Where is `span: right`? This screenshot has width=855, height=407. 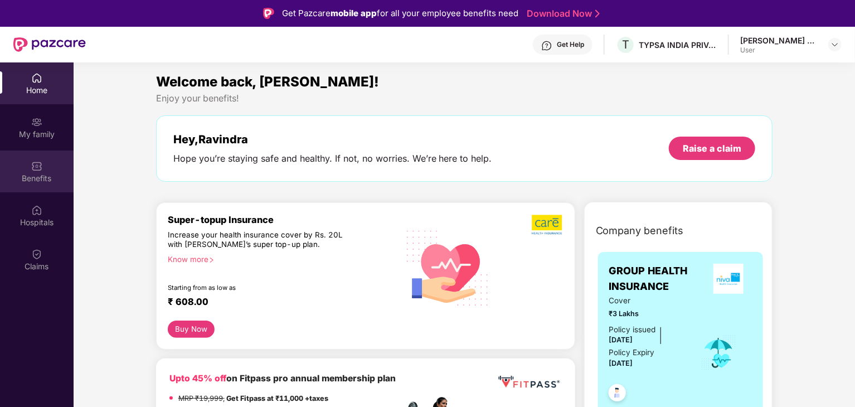
span: right is located at coordinates (211, 260).